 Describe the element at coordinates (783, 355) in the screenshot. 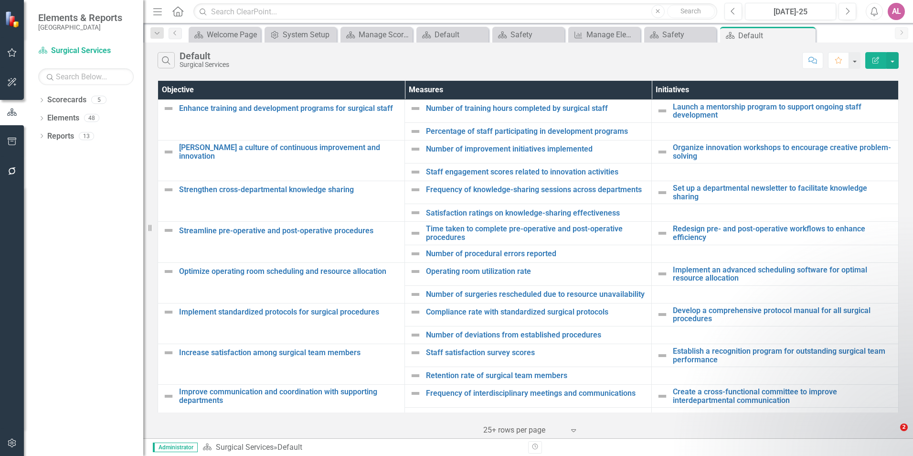

I see `a: Establish a recognition program for outstanding surgical team performance` at that location.